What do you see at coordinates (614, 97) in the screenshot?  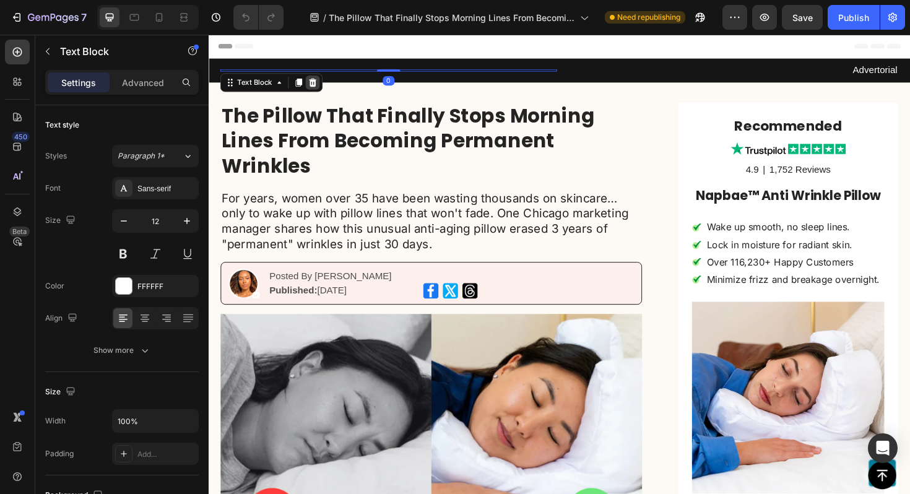 I see `h2: Recommended` at bounding box center [614, 97].